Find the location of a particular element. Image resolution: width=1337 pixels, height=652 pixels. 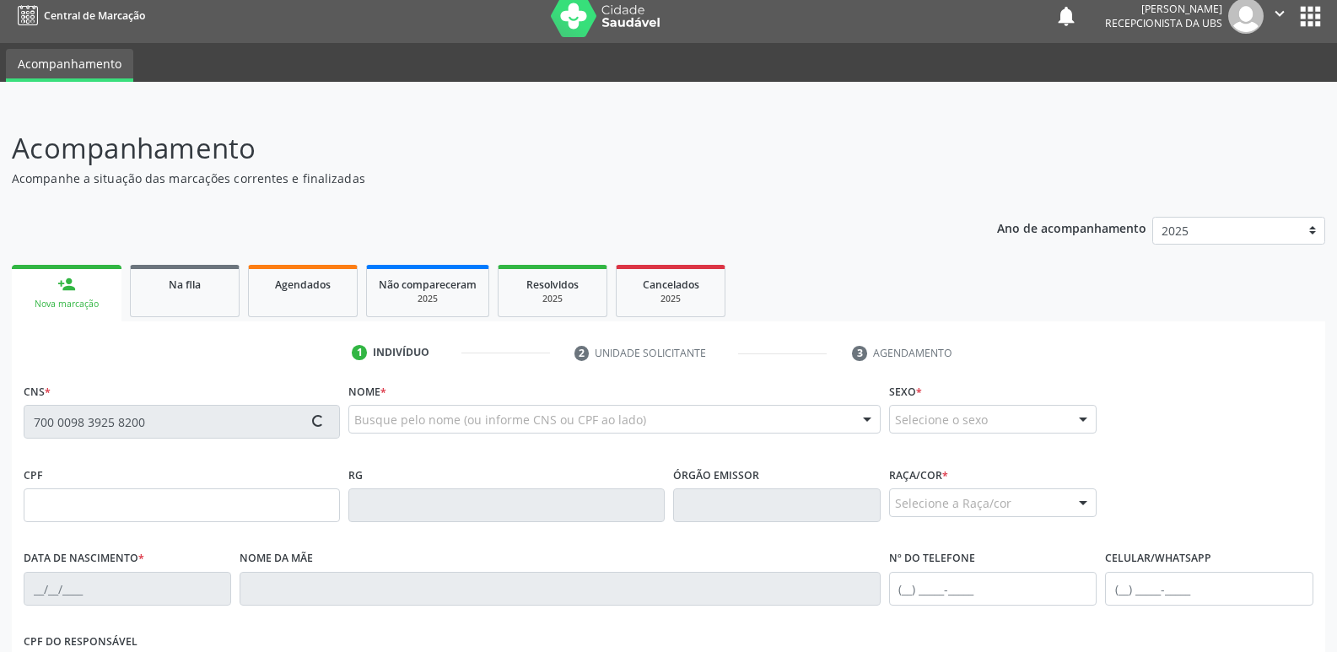

label: CPF is located at coordinates (33, 475).